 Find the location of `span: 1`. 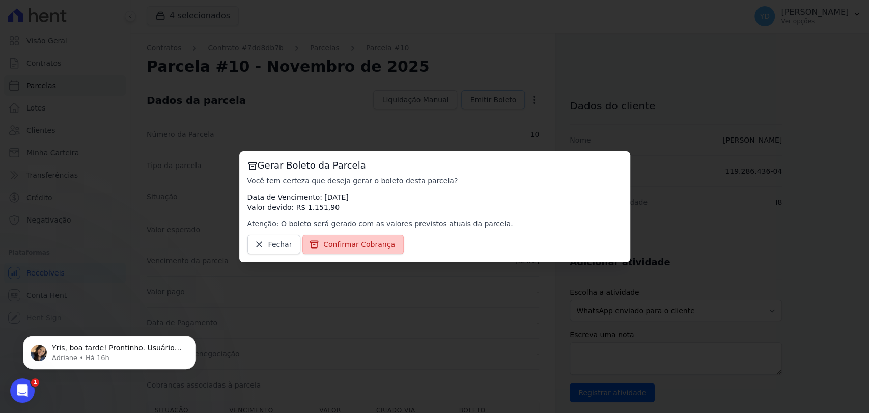

span: 1 is located at coordinates (35, 382).